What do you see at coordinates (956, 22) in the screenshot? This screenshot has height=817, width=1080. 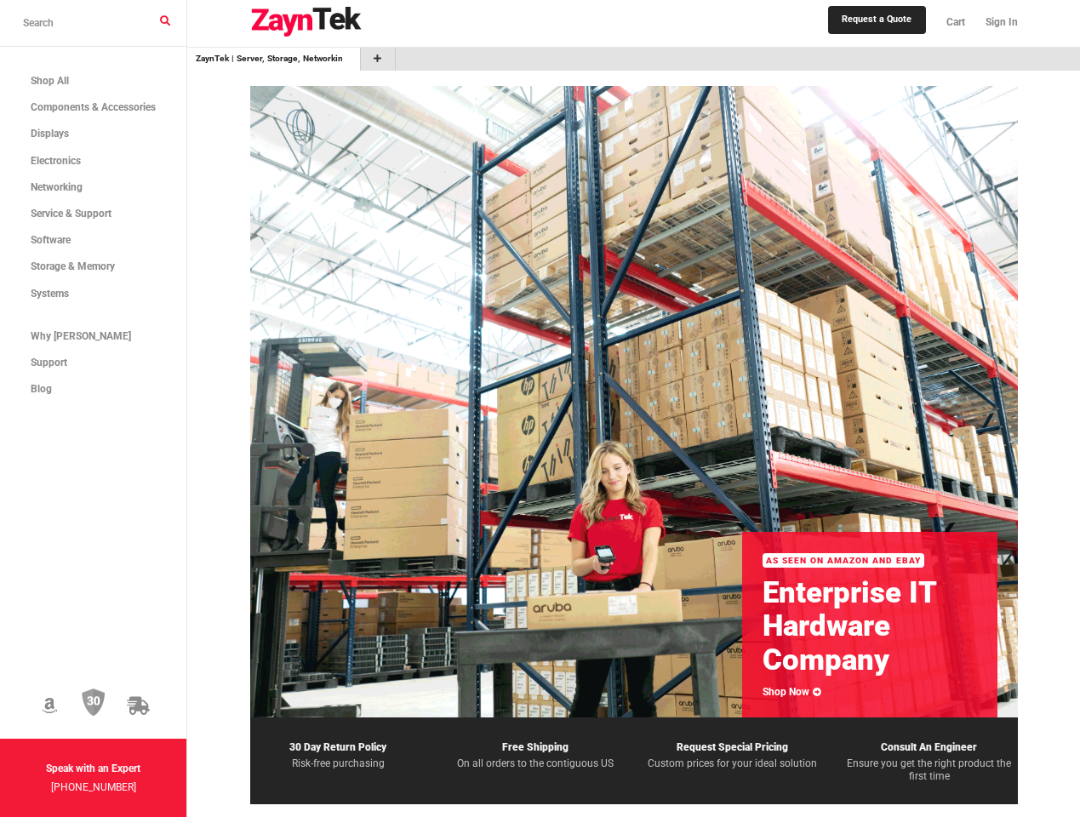 I see `a: Cart` at bounding box center [956, 22].